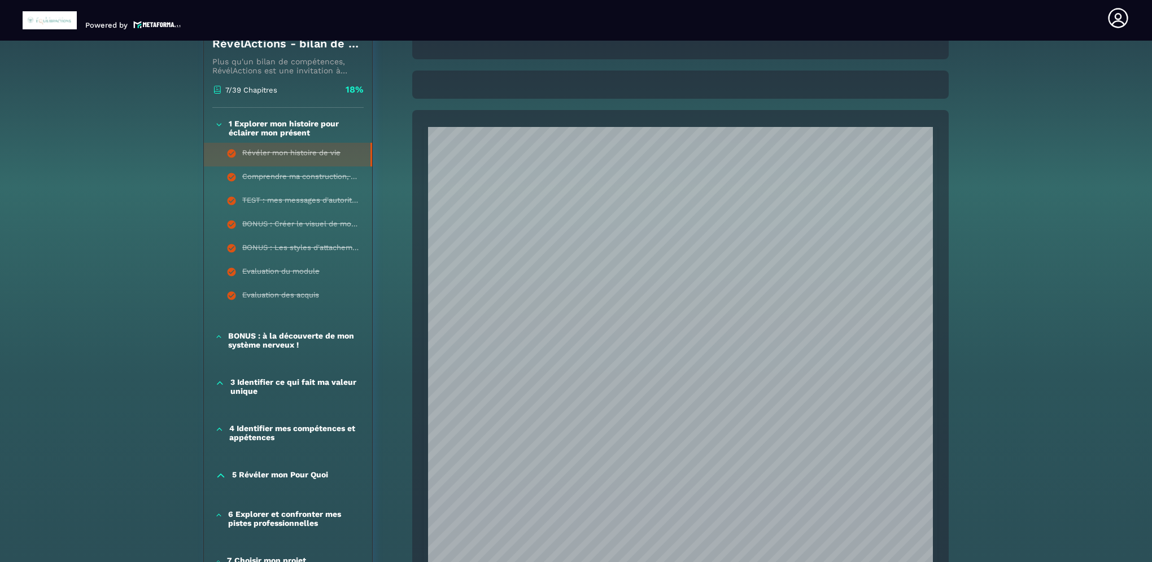 The height and width of the screenshot is (562, 1152). Describe the element at coordinates (281, 273) in the screenshot. I see `div: Evaluation du module` at that location.